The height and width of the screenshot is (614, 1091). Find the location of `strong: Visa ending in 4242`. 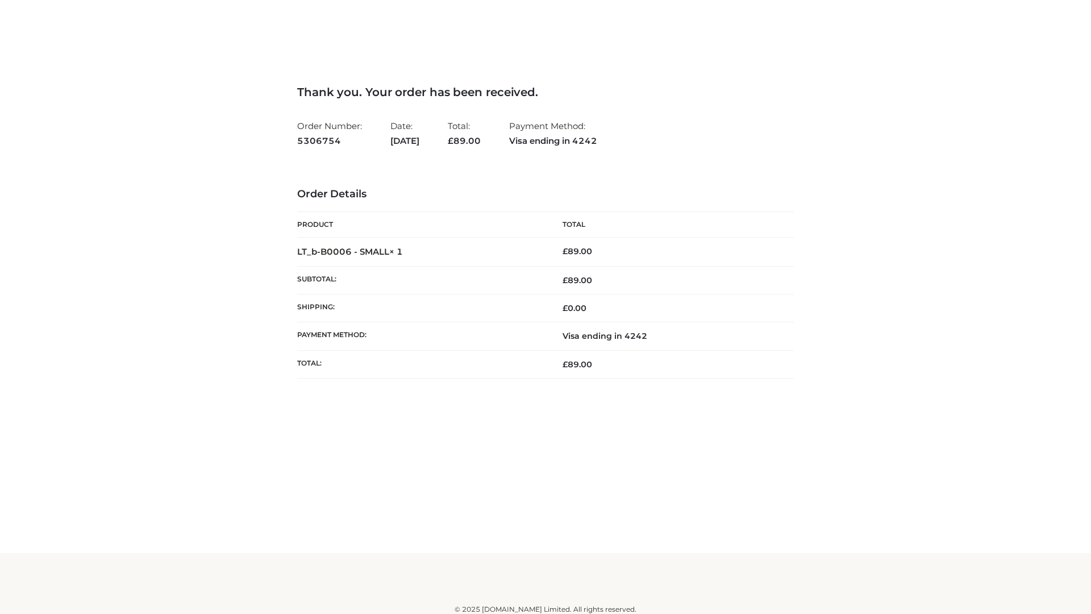

strong: Visa ending in 4242 is located at coordinates (553, 141).